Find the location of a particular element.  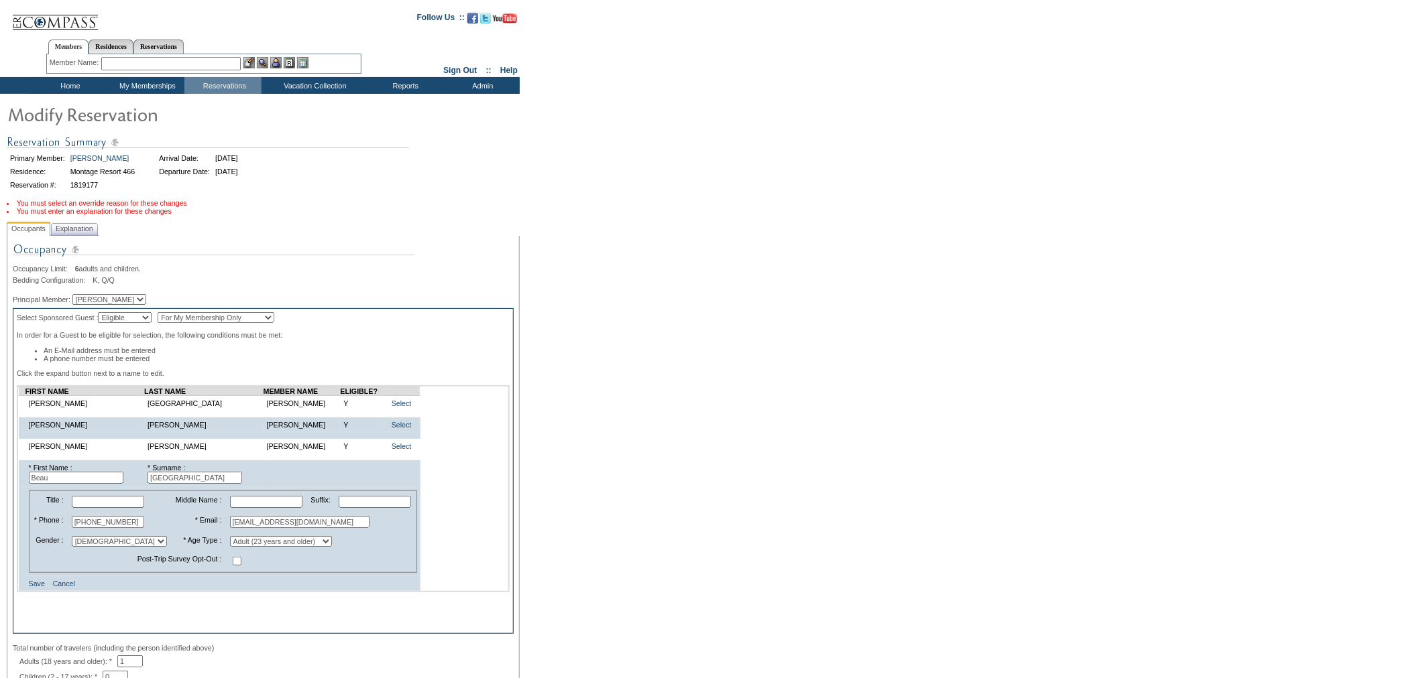

li: You must enter an explanation for these changes is located at coordinates (263, 211).